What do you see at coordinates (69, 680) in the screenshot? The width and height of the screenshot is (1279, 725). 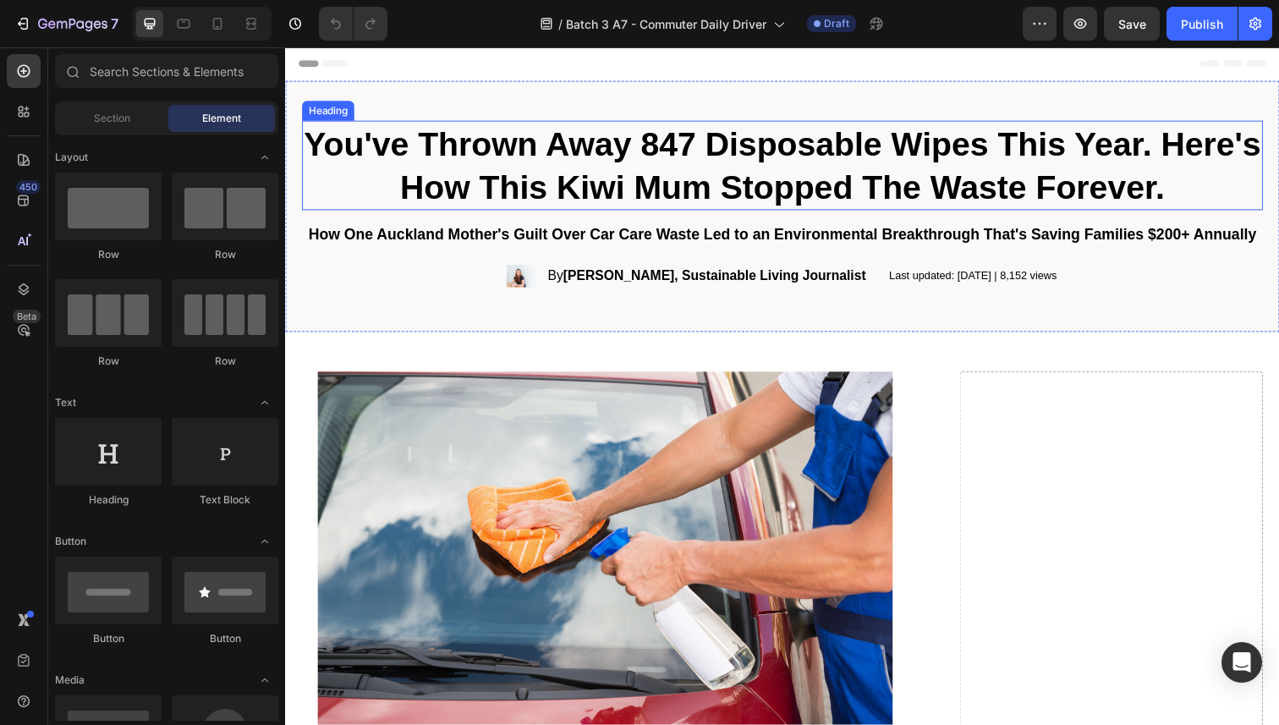 I see `span: Media` at bounding box center [69, 680].